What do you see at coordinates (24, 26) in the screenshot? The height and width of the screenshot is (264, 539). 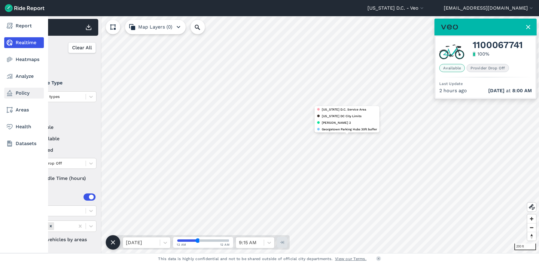 I see `a: Report` at bounding box center [24, 26].